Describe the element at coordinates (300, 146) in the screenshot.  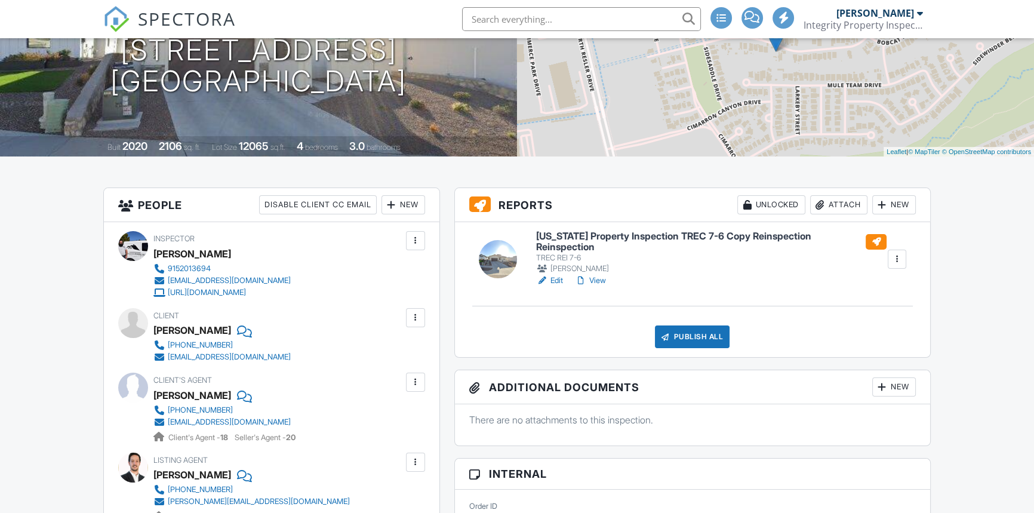
I see `div: 4` at that location.